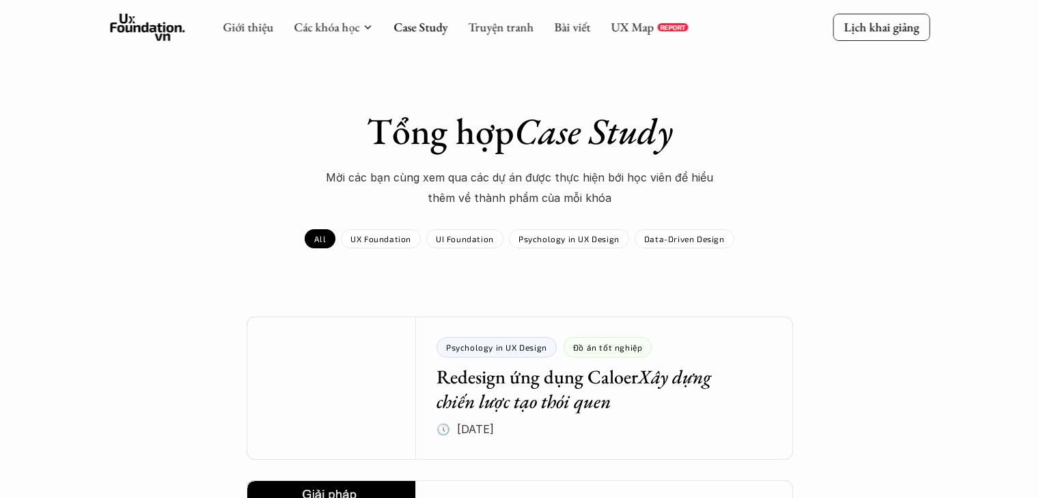 The height and width of the screenshot is (498, 1039). What do you see at coordinates (420, 27) in the screenshot?
I see `a: Case Study` at bounding box center [420, 27].